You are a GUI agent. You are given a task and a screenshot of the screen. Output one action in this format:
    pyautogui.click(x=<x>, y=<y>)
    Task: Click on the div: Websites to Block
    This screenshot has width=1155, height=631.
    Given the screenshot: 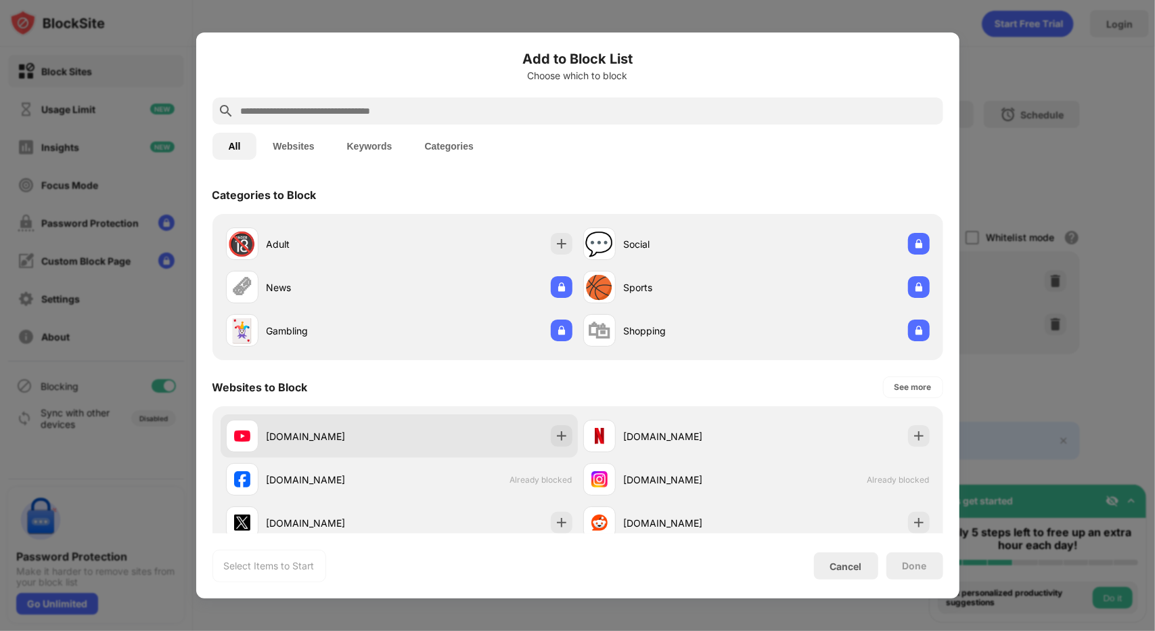 What is the action you would take?
    pyautogui.click(x=260, y=387)
    